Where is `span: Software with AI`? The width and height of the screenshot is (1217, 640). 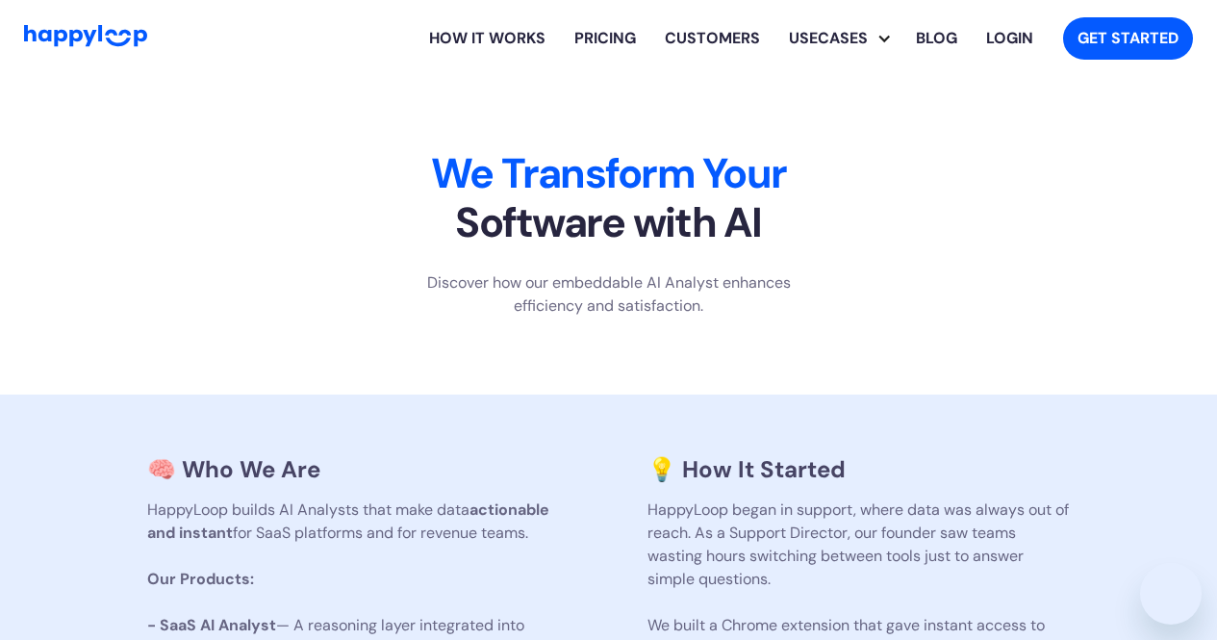 span: Software with AI is located at coordinates (608, 222).